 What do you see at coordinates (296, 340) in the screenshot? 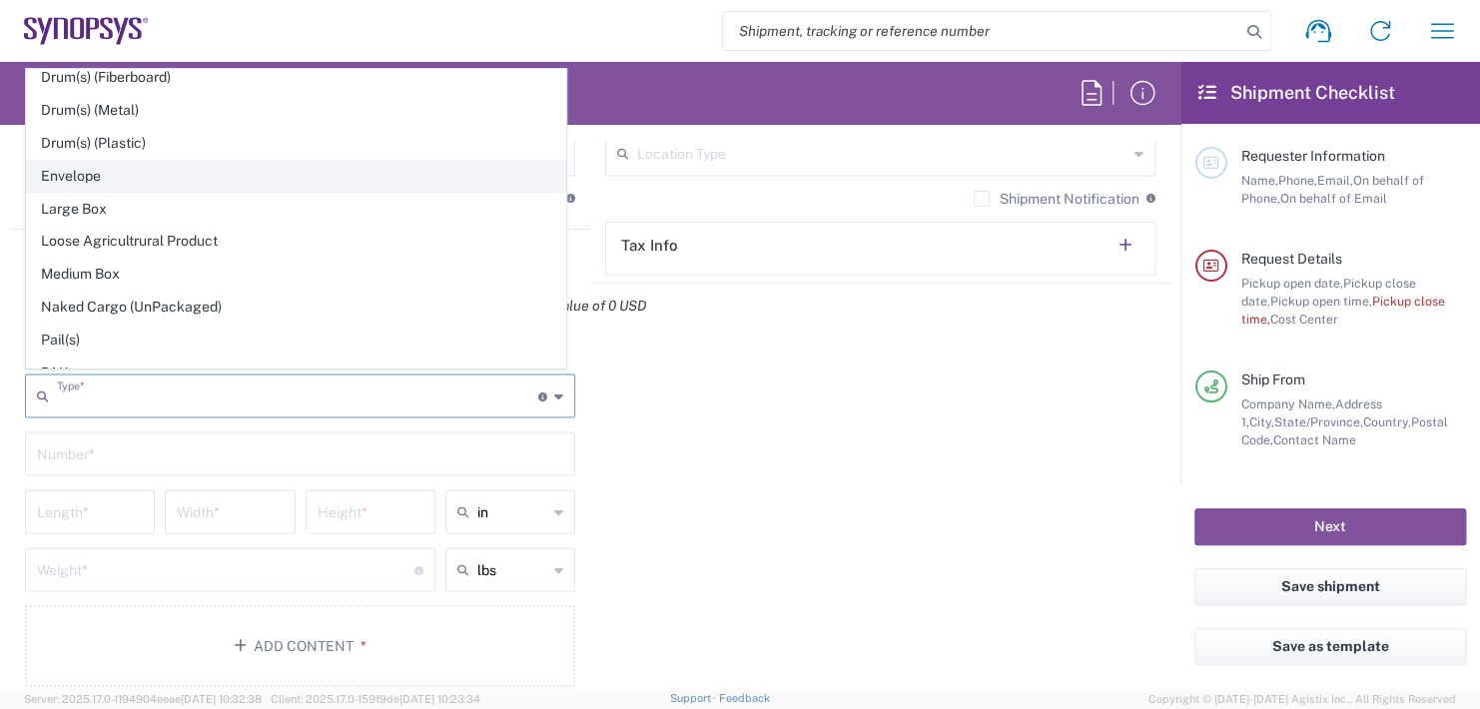
I see `span: Pail(s)` at bounding box center [296, 340].